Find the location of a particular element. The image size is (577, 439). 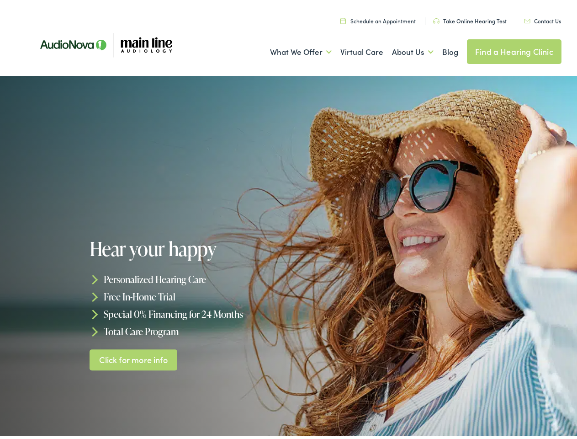

a: Virtual Care is located at coordinates (362, 49).